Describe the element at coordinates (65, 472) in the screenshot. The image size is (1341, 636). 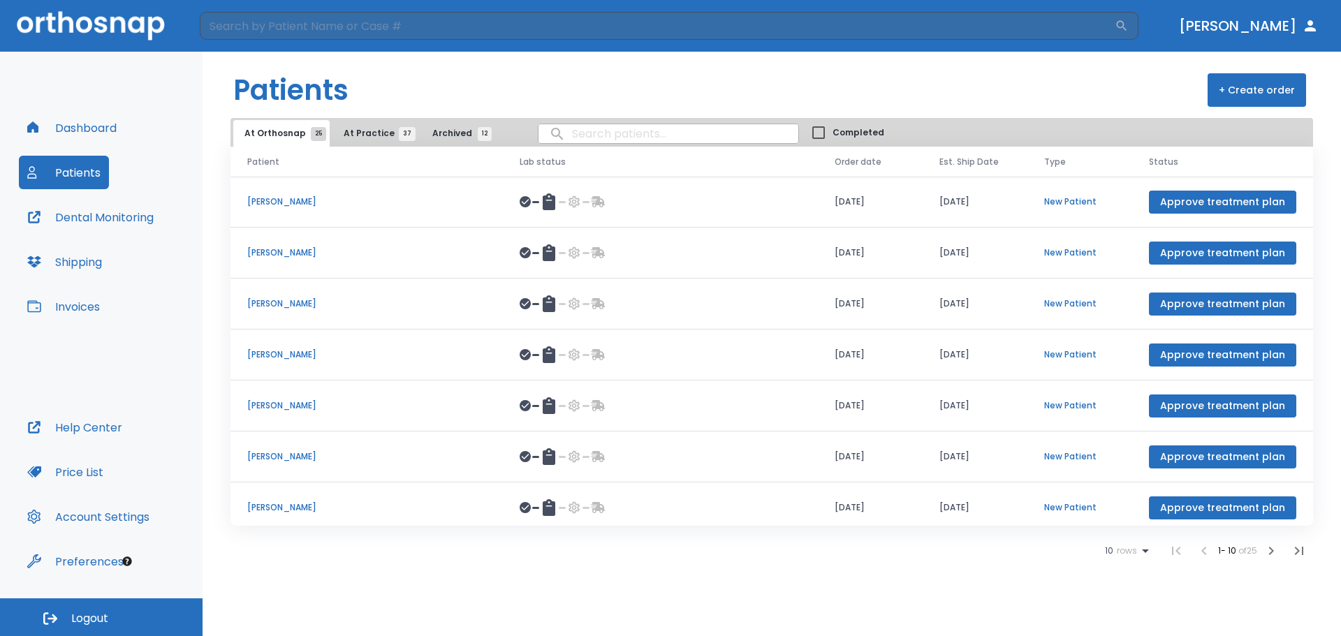
I see `button: Price List` at that location.